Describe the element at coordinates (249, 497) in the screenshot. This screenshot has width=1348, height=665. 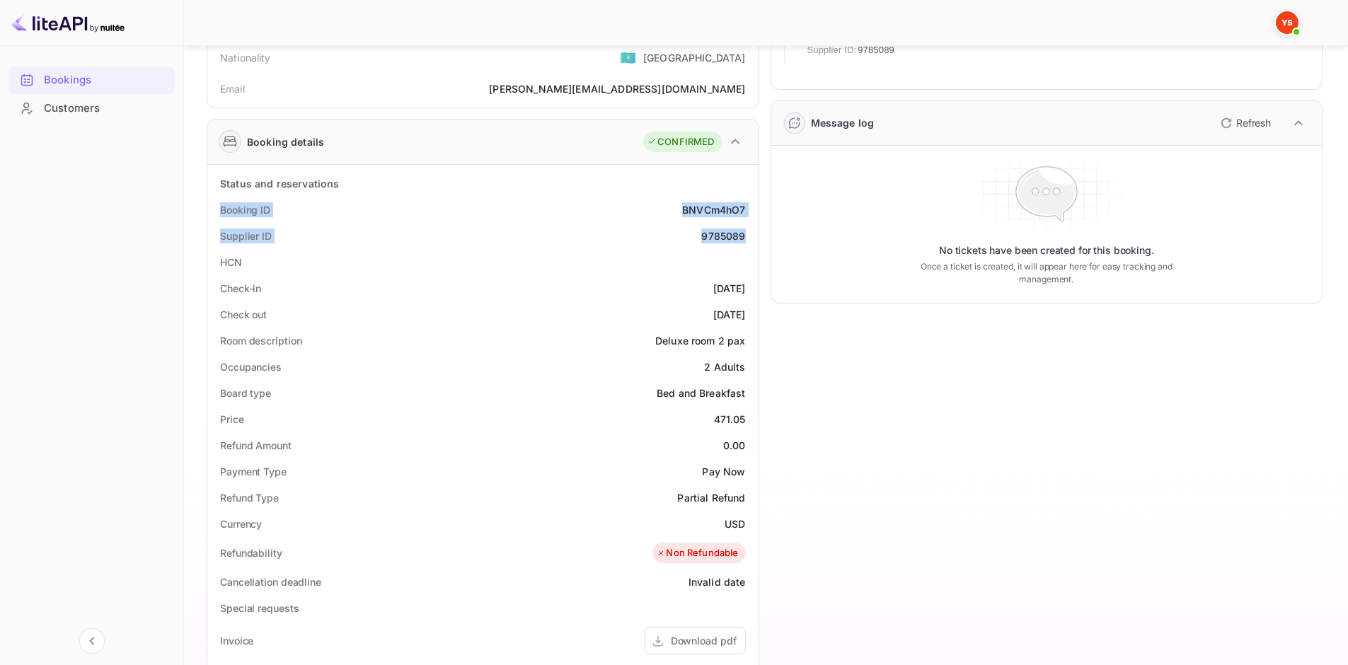
I see `div: Refund Type` at that location.